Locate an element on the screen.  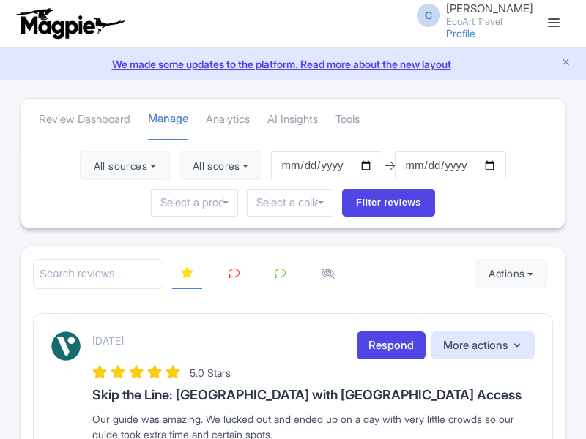
a: Tools is located at coordinates (347, 119).